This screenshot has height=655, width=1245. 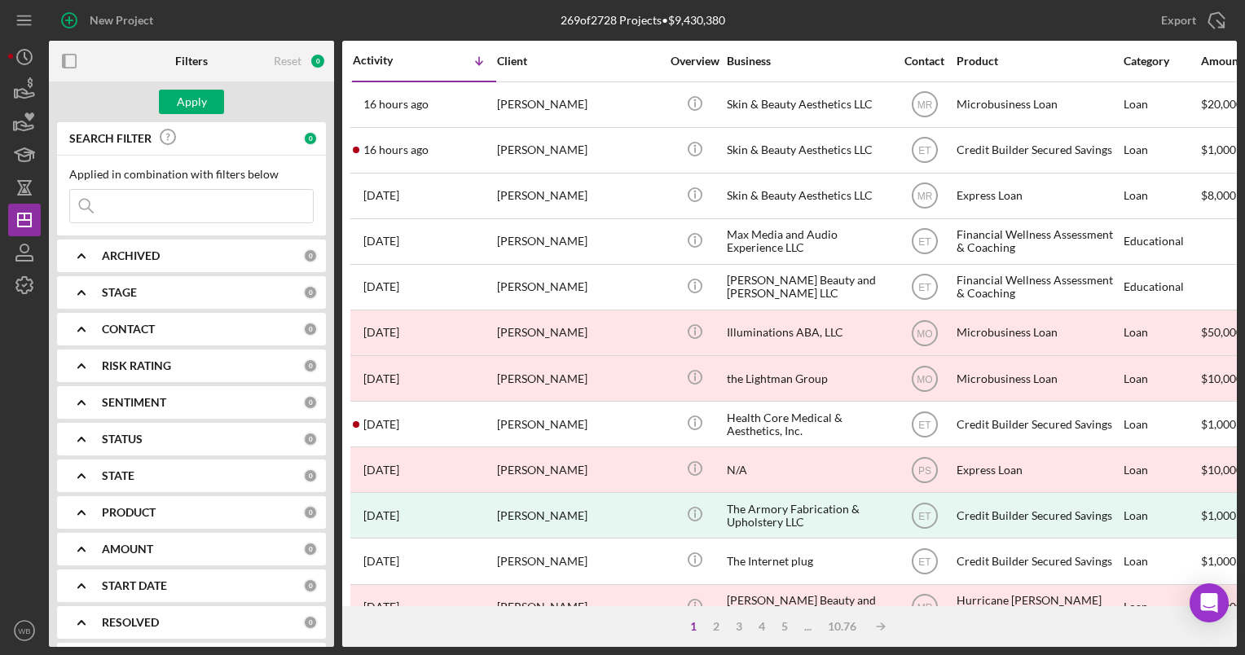 I want to click on time: 2025-07-07 21:28, so click(x=381, y=333).